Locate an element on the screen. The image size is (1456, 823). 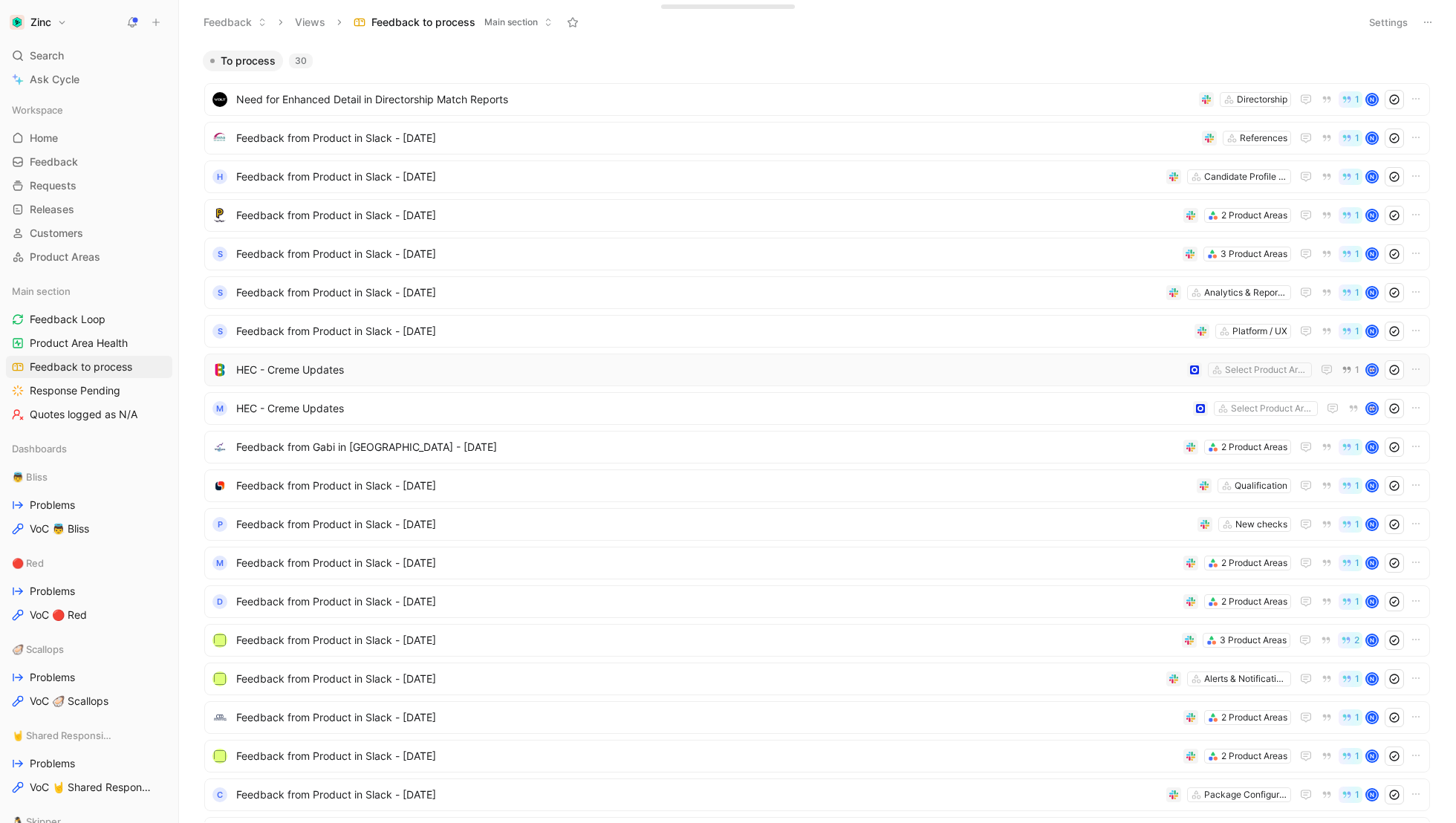
a: Releases is located at coordinates (89, 210).